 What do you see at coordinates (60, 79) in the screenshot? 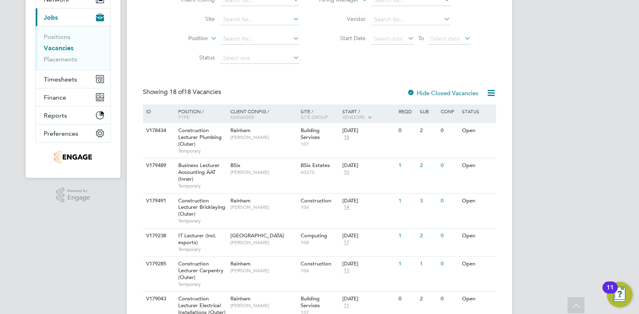
I see `span: Timesheets` at bounding box center [60, 79].